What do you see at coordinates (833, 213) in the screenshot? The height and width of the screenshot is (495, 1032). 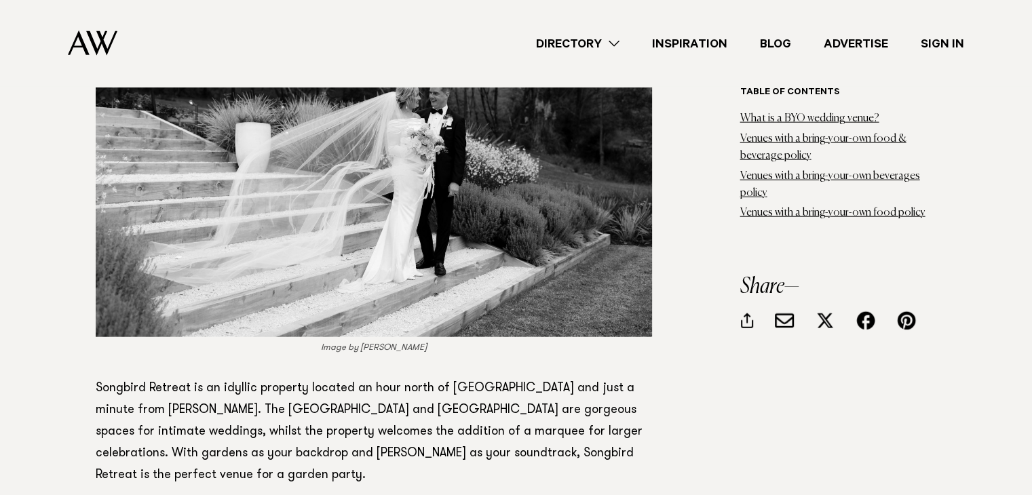 I see `a: Venues with a bring-your-own food policy` at bounding box center [833, 213].